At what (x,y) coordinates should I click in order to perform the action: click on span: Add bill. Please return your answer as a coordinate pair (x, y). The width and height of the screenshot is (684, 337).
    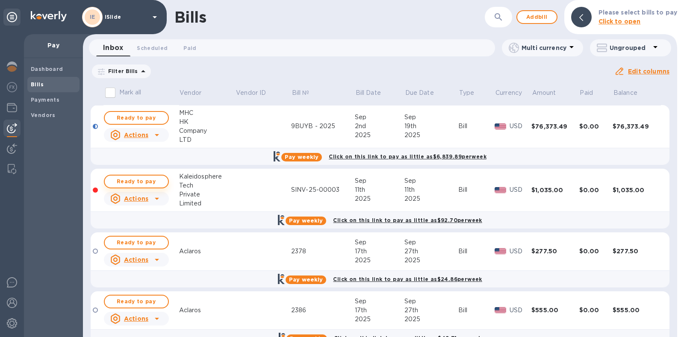
    Looking at the image, I should click on (537, 17).